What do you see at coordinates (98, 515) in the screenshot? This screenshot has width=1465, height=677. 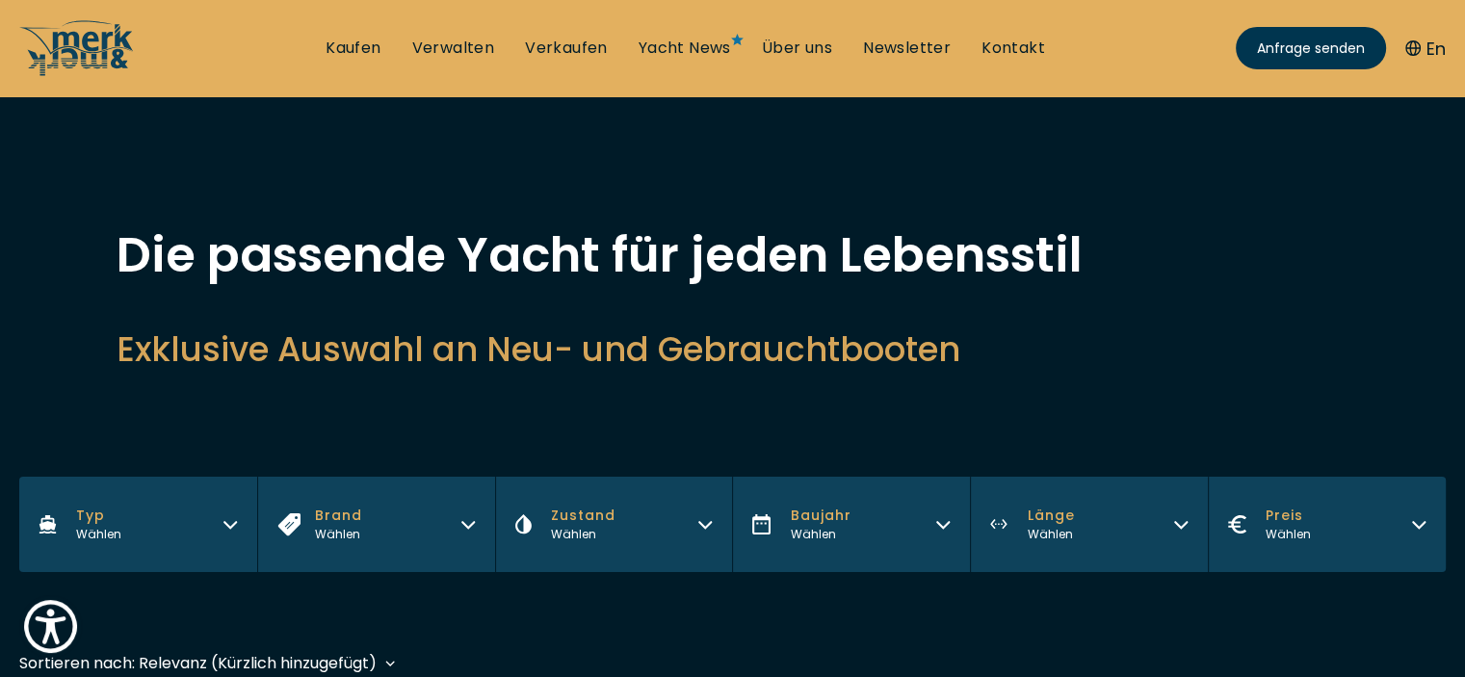 I see `span: Typ` at bounding box center [98, 515].